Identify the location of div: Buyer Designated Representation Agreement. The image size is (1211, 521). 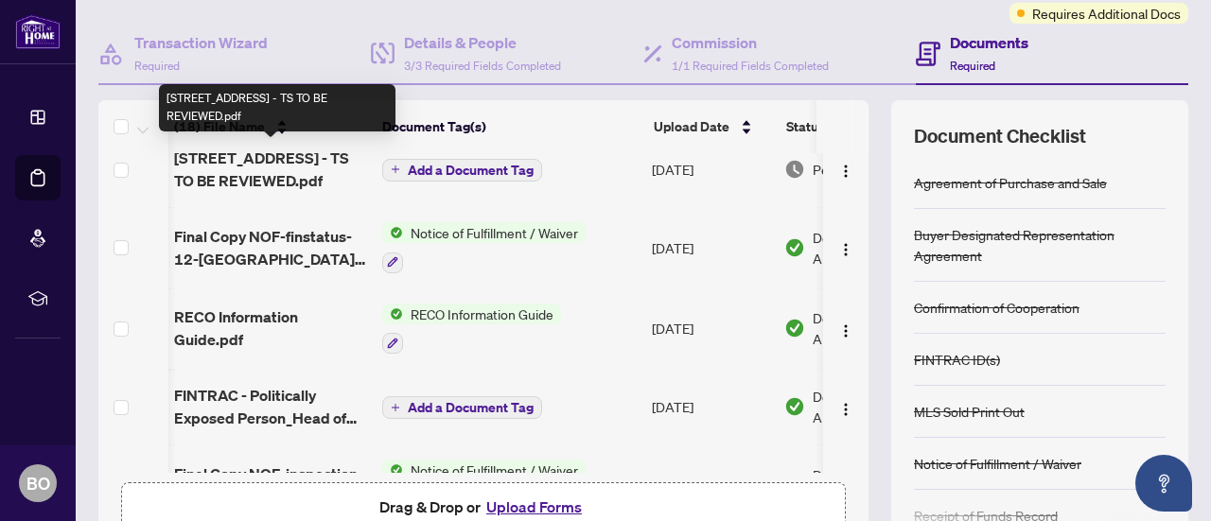
(1040, 245).